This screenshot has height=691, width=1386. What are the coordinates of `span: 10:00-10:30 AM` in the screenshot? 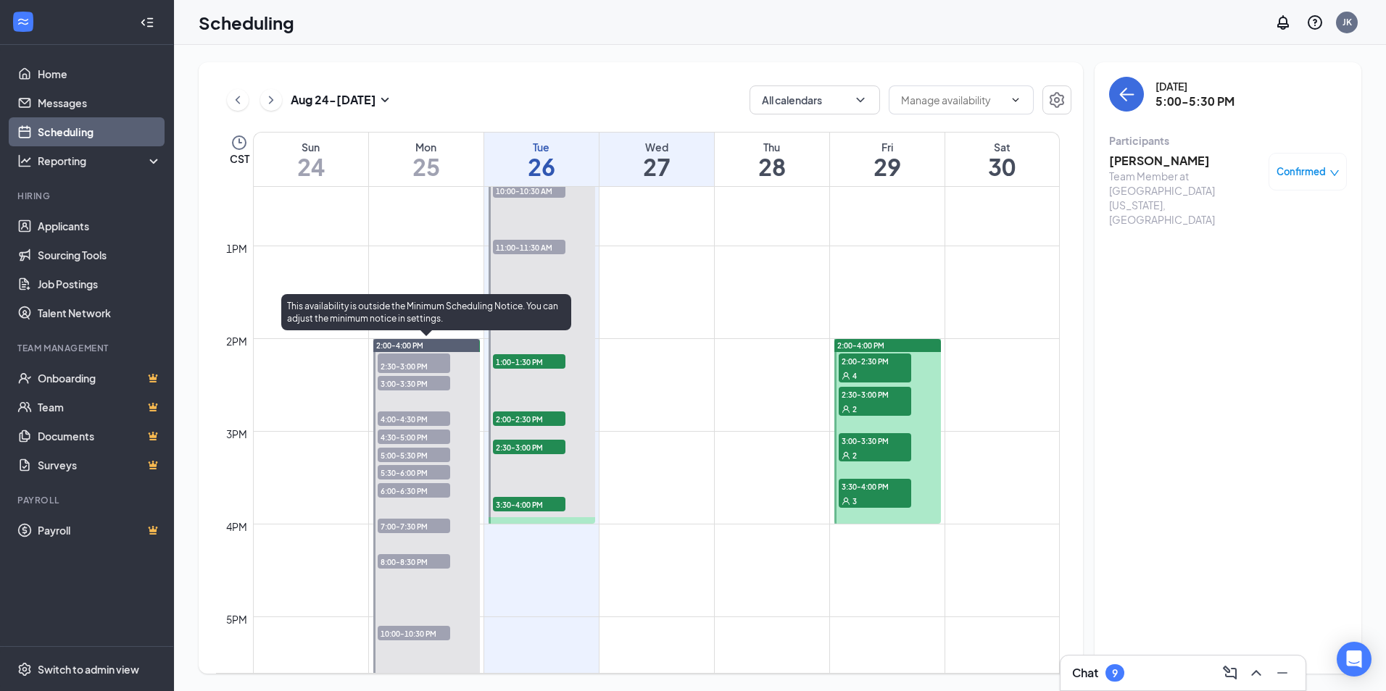 It's located at (529, 191).